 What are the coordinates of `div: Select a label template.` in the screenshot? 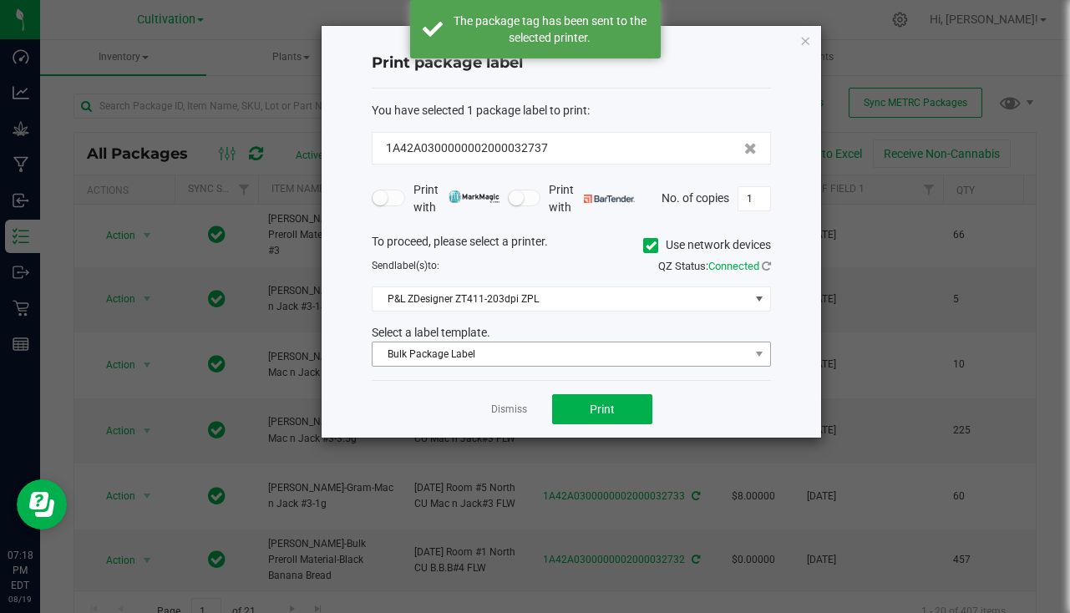 It's located at (571, 332).